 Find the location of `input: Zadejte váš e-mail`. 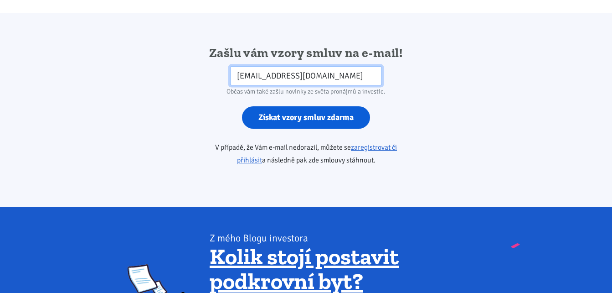

input: Zadejte váš e-mail is located at coordinates (306, 76).